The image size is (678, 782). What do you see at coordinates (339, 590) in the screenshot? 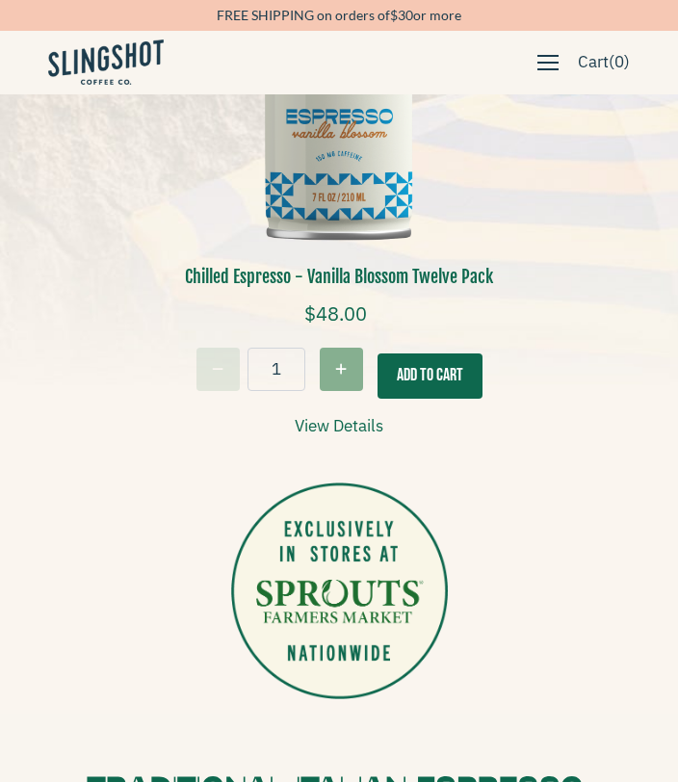
I see `img: sprouts.png__PID:88e3b6b0-1573-45e7-85ce-9606921f4b90` at bounding box center [339, 590].